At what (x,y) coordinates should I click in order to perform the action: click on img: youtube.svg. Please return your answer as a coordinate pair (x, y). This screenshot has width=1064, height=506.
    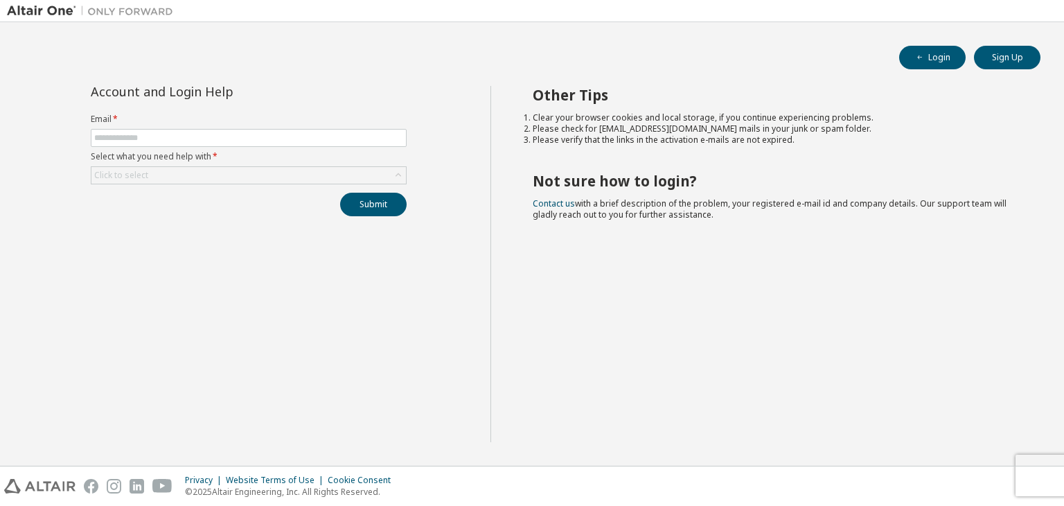
    Looking at the image, I should click on (162, 485).